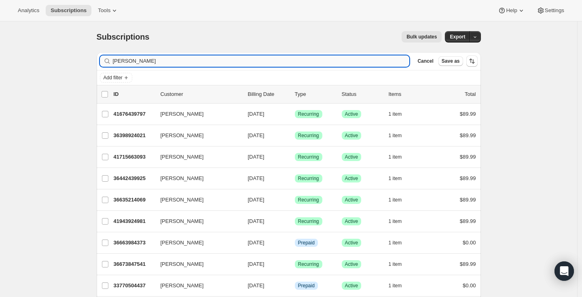  I want to click on button: Analytics, so click(28, 11).